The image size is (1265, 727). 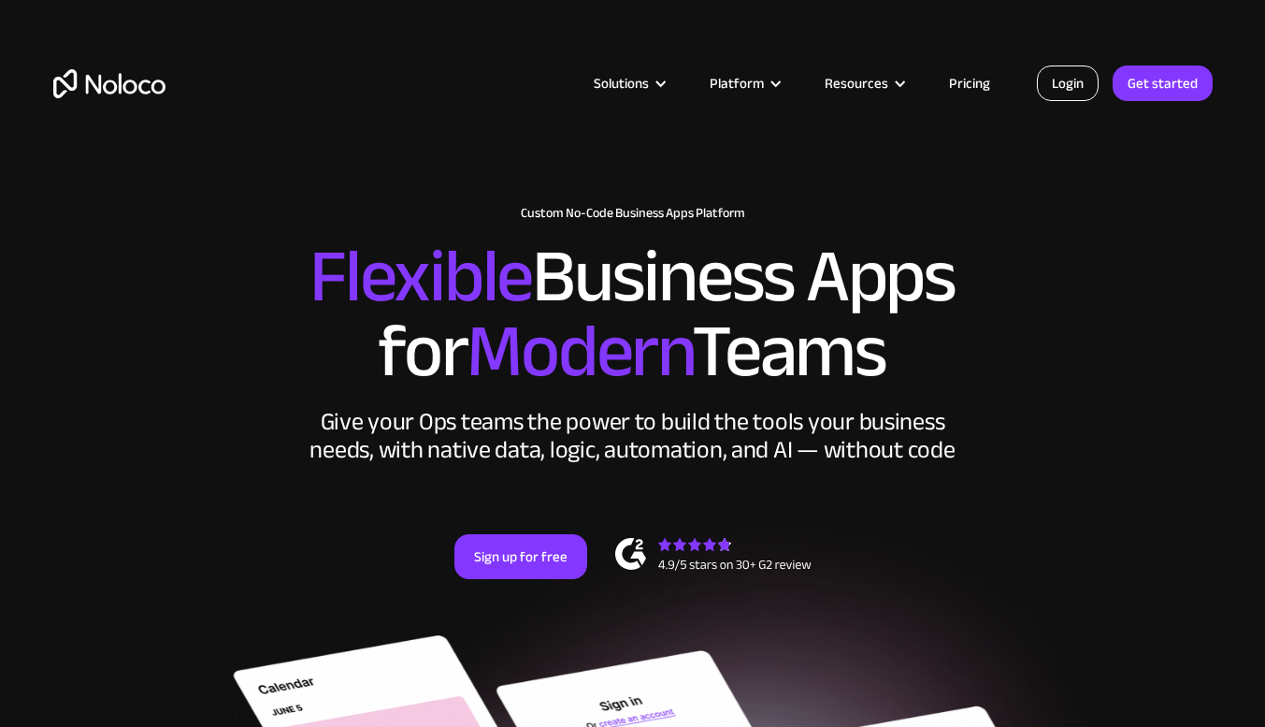 What do you see at coordinates (421, 276) in the screenshot?
I see `span: Flexible` at bounding box center [421, 276].